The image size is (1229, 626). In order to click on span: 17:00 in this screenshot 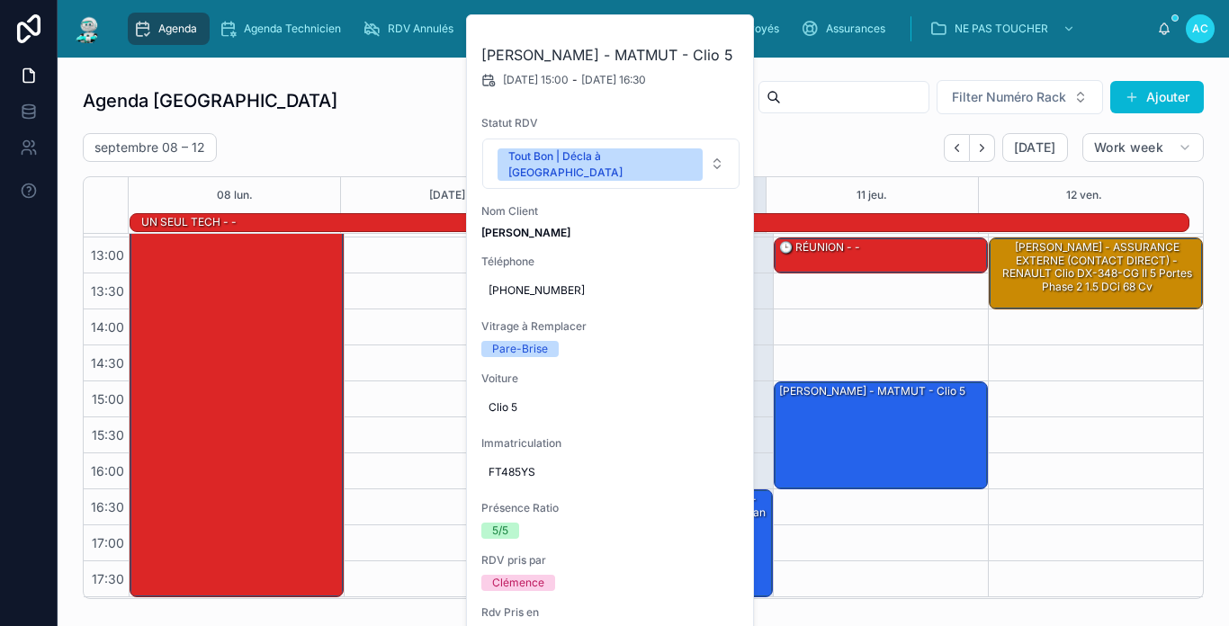, I will do `click(108, 543)`.